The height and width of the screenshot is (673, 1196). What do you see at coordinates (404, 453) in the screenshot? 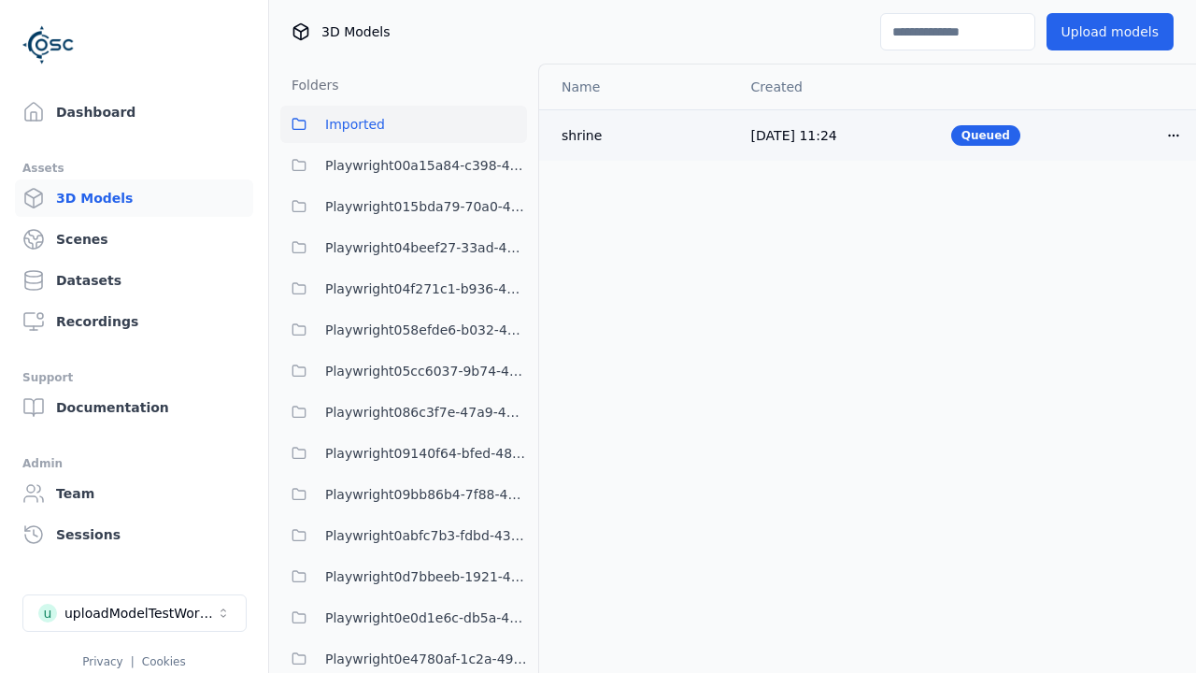
I see `button: Playwright09140f64-bfed-4894-9ae1-f5b1e6c36039` at bounding box center [404, 453].